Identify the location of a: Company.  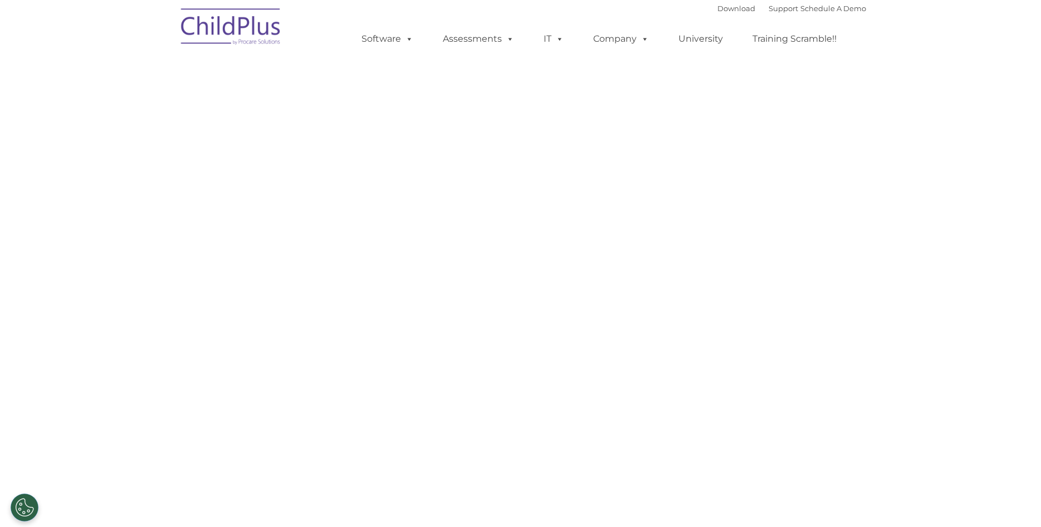
(621, 39).